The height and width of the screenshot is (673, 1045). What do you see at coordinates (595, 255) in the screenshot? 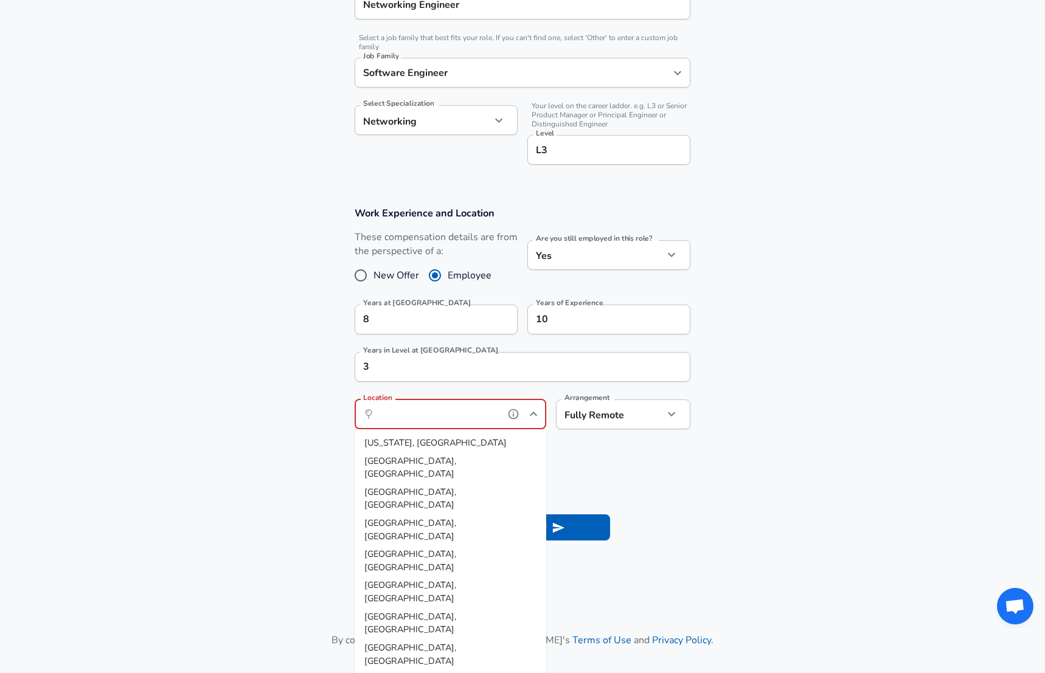
I see `div: Yes` at bounding box center [595, 255].